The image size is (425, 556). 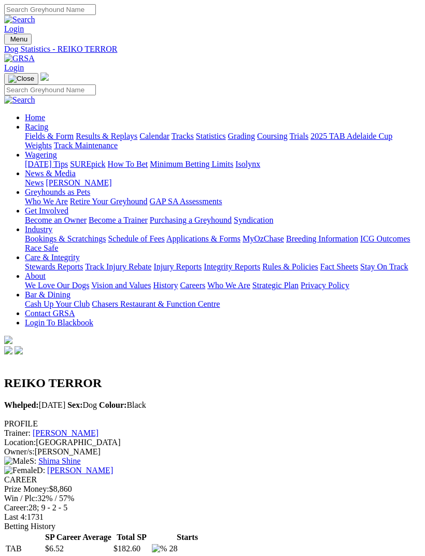 I want to click on a: Statistics, so click(x=211, y=136).